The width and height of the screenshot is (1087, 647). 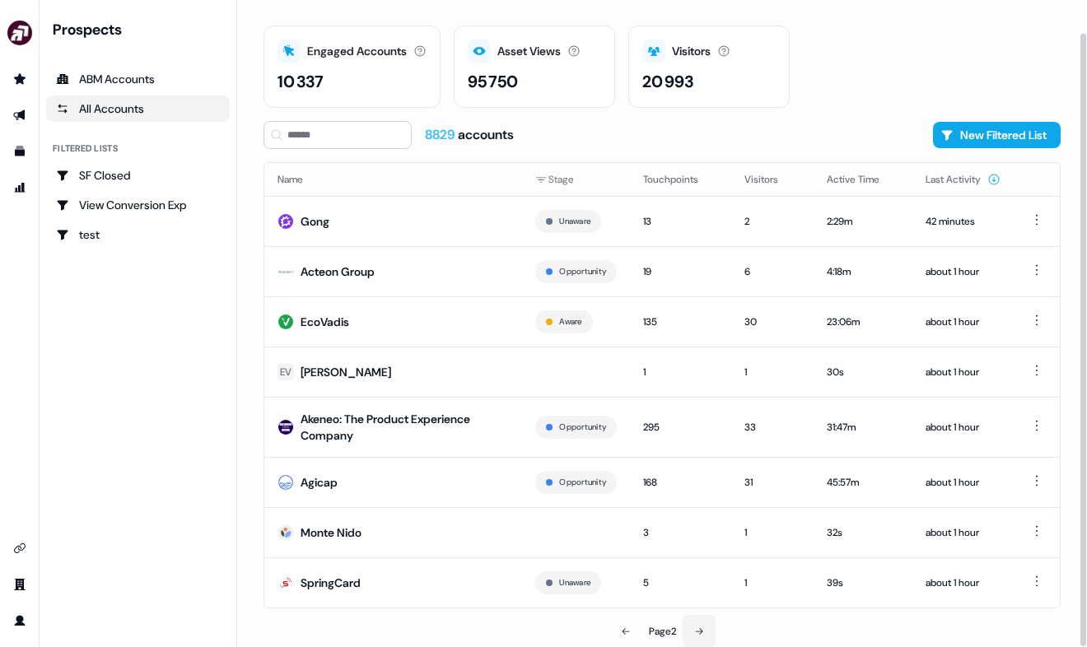 I want to click on div: 4:18m, so click(x=863, y=272).